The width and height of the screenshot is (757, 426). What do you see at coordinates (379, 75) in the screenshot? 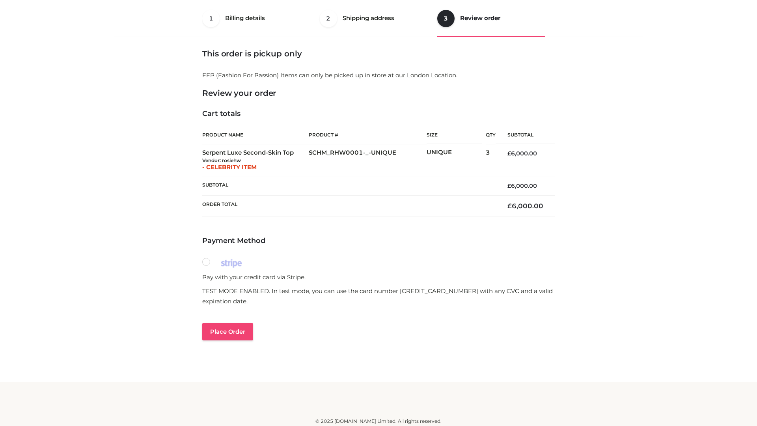
I see `p: FFP (Fashion For Passion) Items can only be picked up in store at our London Location.` at bounding box center [379, 75].